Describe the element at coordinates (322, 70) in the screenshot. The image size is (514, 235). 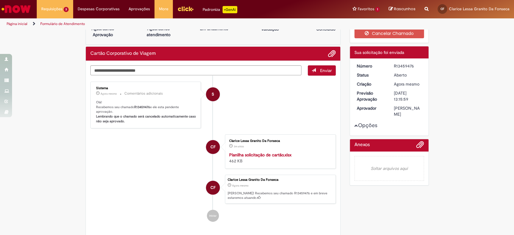
I see `button: Enviar` at that location.